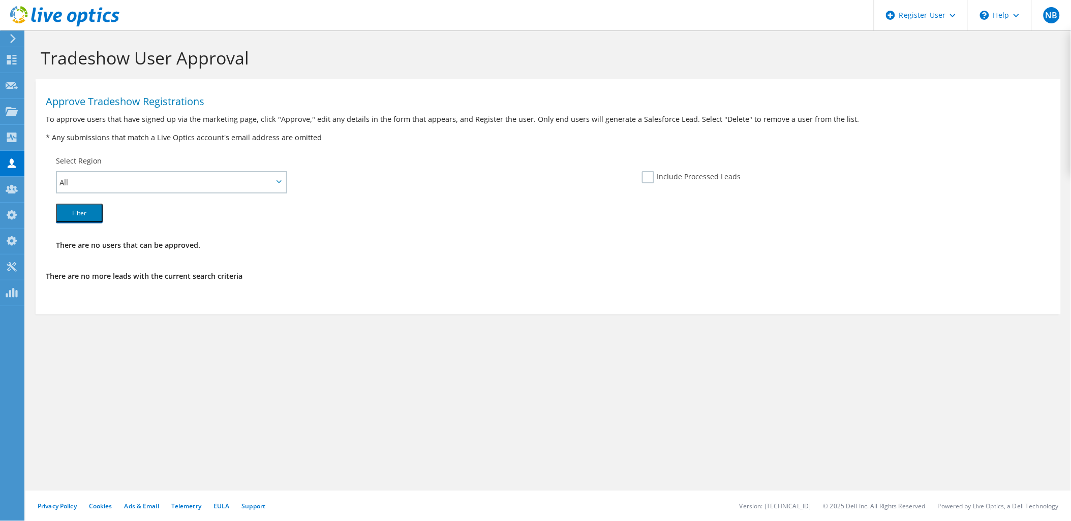 This screenshot has width=1071, height=521. What do you see at coordinates (79, 213) in the screenshot?
I see `button: Filter` at bounding box center [79, 213].